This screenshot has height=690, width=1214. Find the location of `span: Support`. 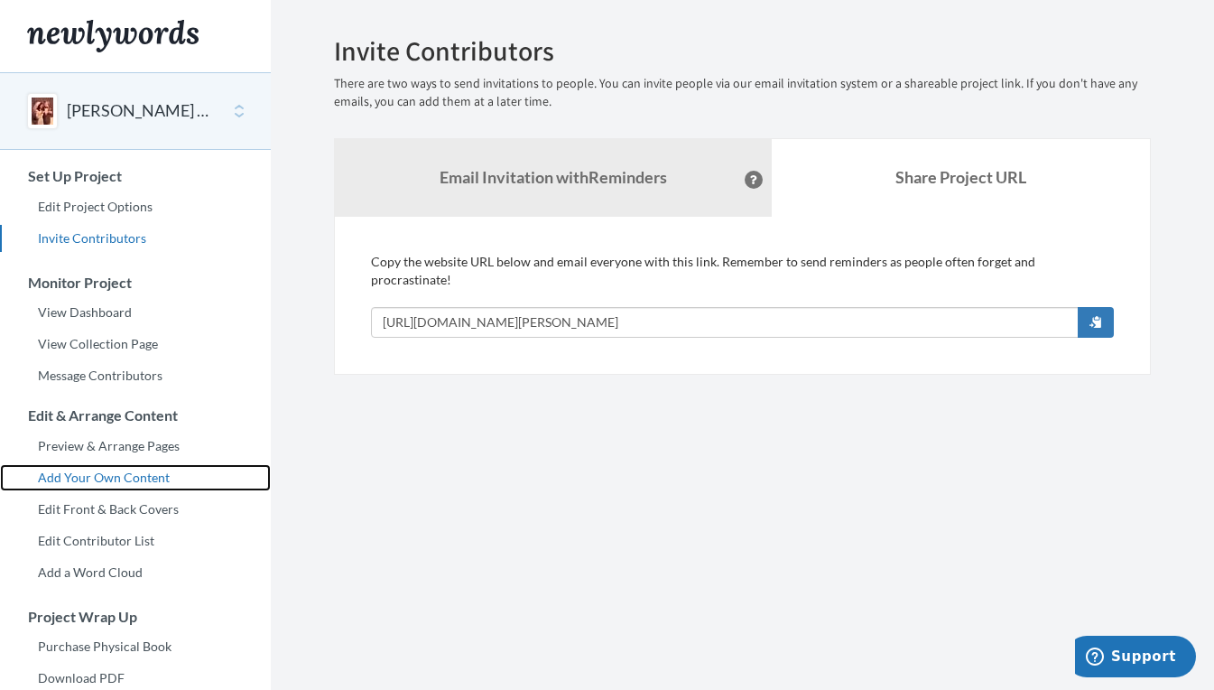

span: Support is located at coordinates (69, 21).